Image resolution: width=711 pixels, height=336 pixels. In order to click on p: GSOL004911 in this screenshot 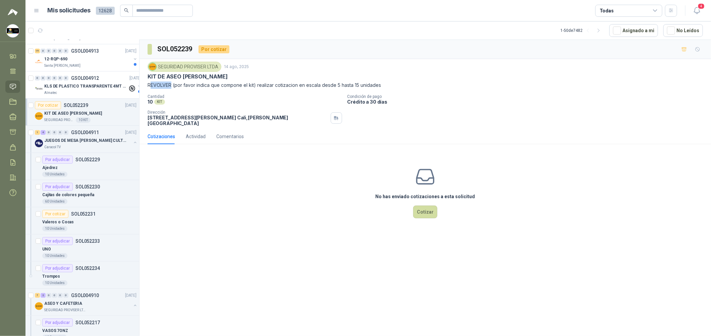, I will do `click(85, 132)`.